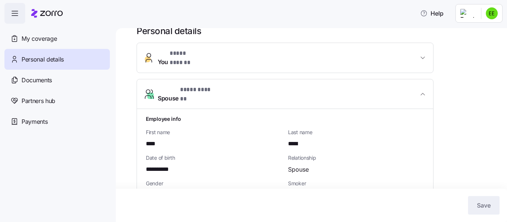  Describe the element at coordinates (57, 59) in the screenshot. I see `a: Personal details` at that location.